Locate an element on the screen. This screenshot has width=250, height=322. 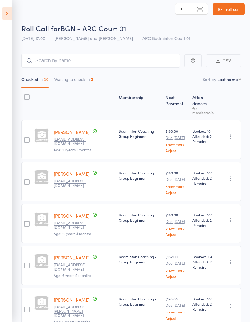
div: $162.00 is located at coordinates (176, 266).